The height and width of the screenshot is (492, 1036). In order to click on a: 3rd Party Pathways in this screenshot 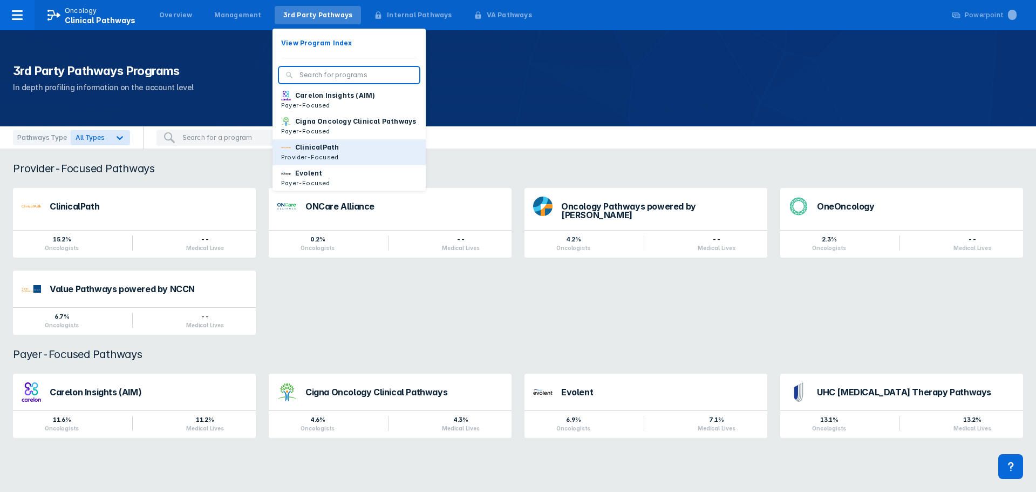, I will do `click(318, 15)`.